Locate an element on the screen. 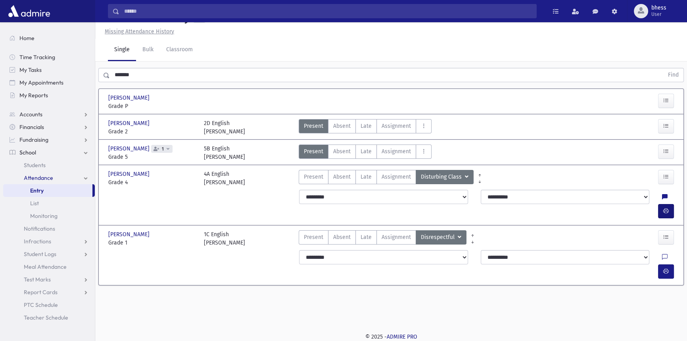 The width and height of the screenshot is (687, 341). a: Infractions is located at coordinates (49, 241).